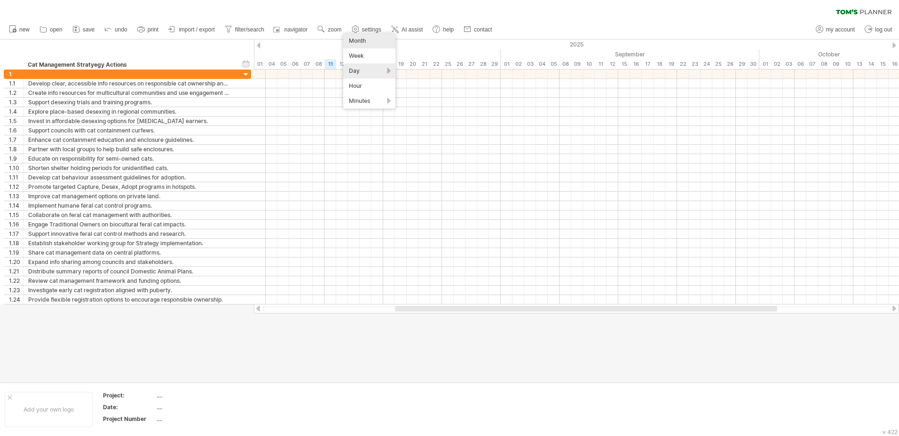 Image resolution: width=899 pixels, height=436 pixels. Describe the element at coordinates (330, 64) in the screenshot. I see `div: Monday, 11 August 2025` at that location.